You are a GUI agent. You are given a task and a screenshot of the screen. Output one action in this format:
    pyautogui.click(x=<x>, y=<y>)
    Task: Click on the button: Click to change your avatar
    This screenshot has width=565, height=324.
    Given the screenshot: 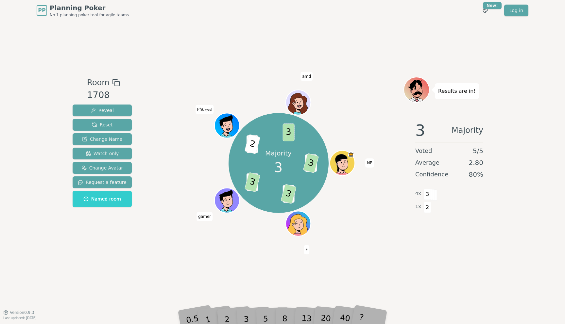 What is the action you would take?
    pyautogui.click(x=227, y=125)
    